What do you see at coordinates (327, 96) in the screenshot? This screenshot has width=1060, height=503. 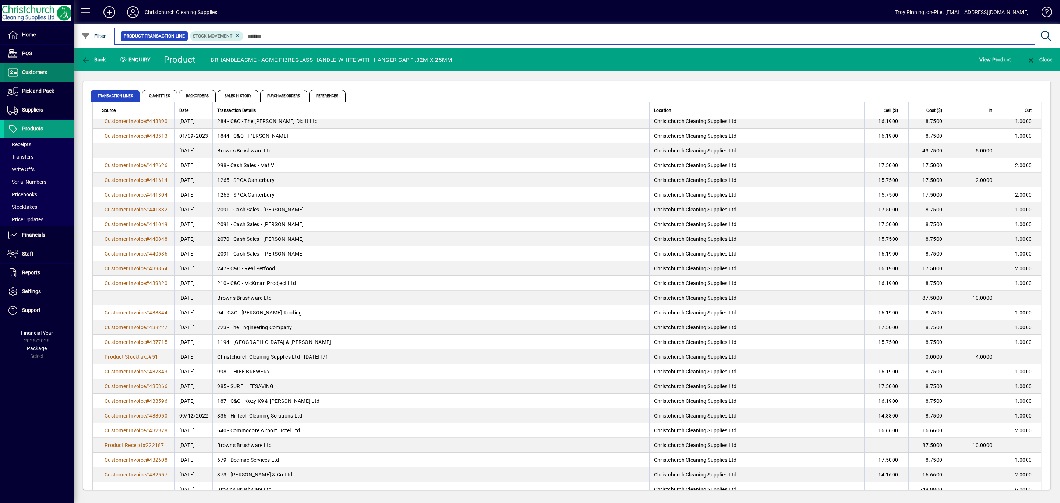 I see `span: References` at bounding box center [327, 96].